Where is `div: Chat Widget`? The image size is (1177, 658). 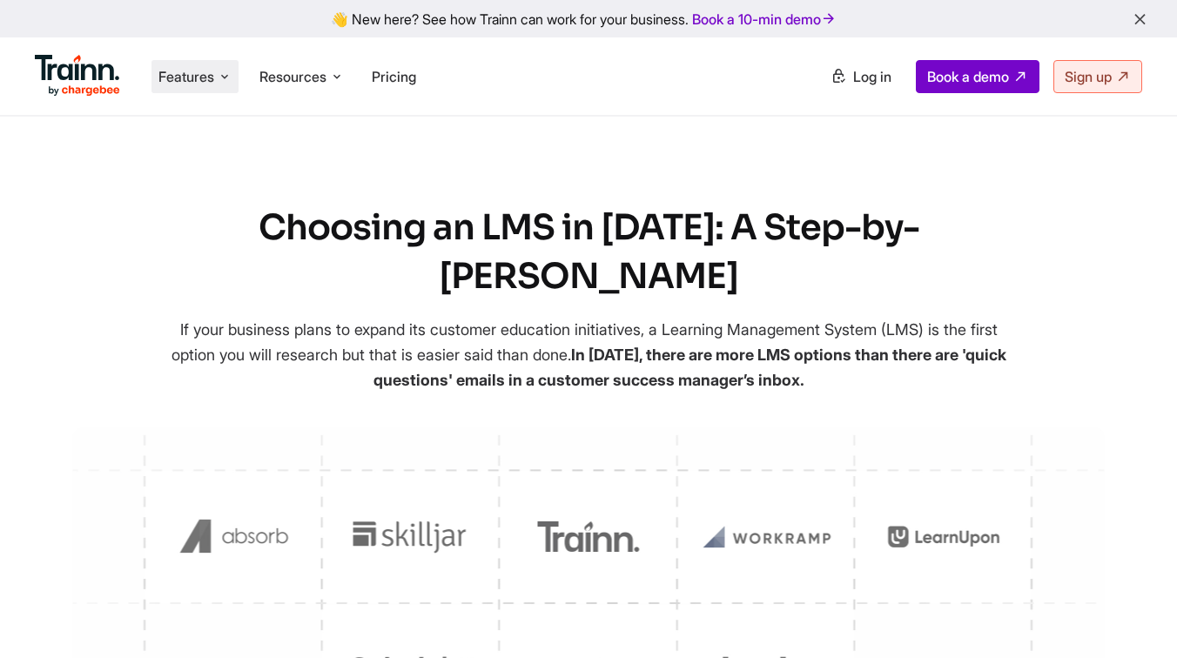 div: Chat Widget is located at coordinates (1133, 616).